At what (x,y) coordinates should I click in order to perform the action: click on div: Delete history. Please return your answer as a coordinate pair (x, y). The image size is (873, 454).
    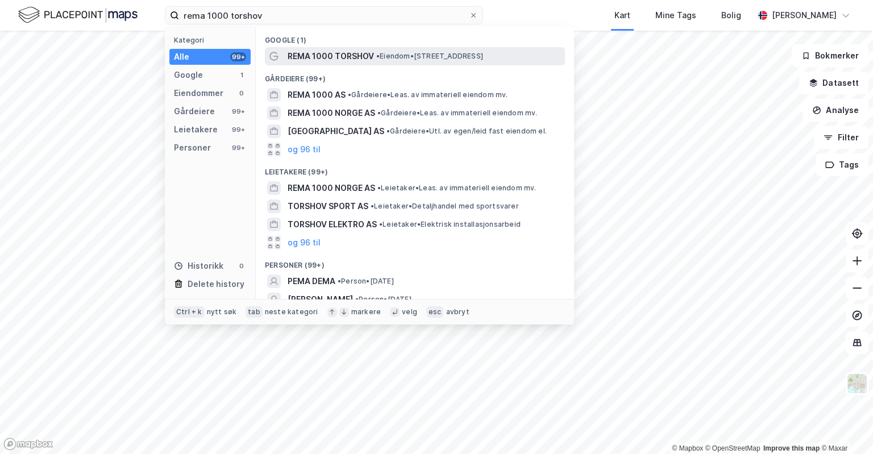
    Looking at the image, I should click on (216, 284).